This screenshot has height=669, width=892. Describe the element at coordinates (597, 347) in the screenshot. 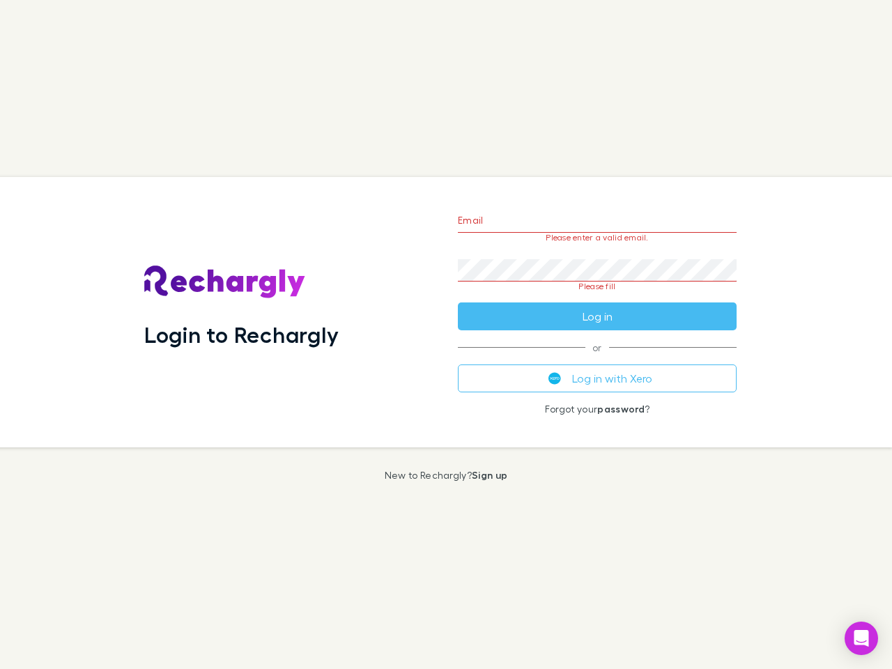

I see `span: or` at that location.